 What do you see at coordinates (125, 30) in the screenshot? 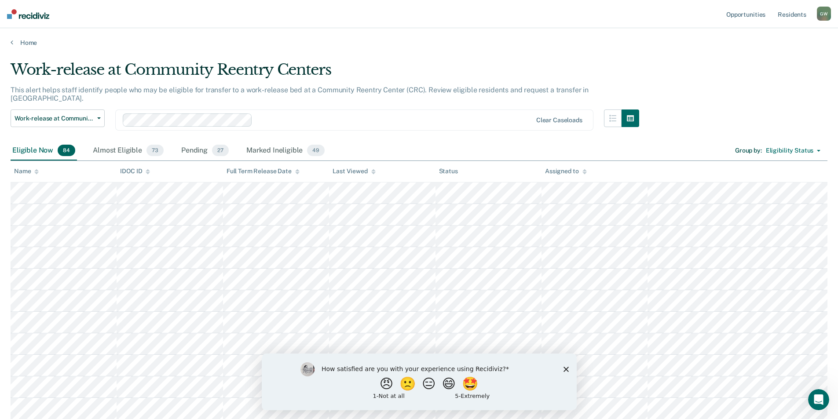
I see `button: 1` at bounding box center [125, 30].